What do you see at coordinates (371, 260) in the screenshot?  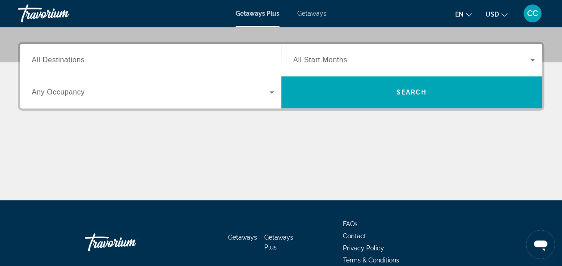 I see `span: Terms & Conditions` at bounding box center [371, 260].